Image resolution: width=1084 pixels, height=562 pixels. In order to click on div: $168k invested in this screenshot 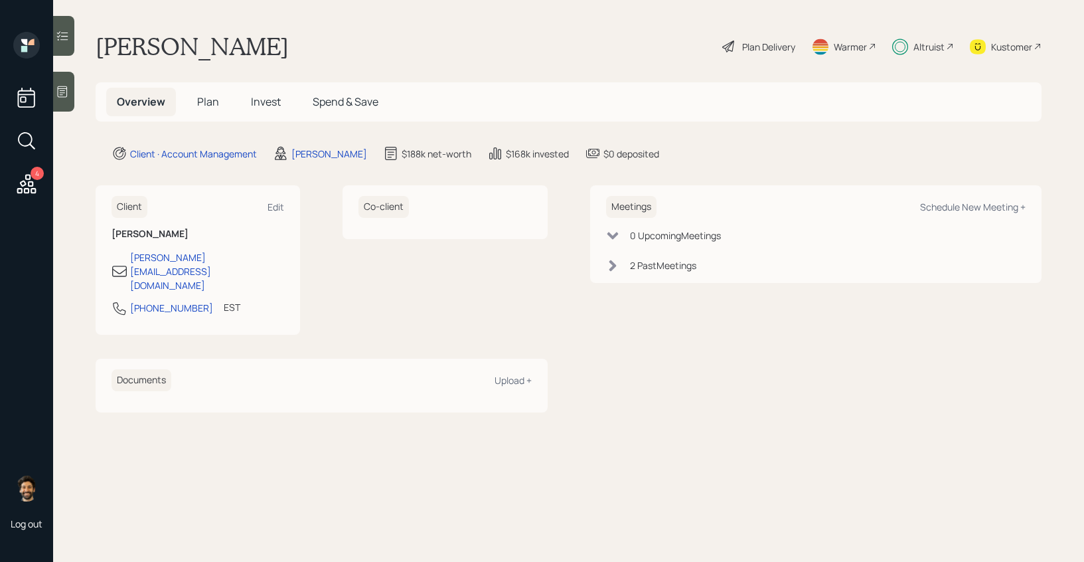, I will do `click(537, 153)`.